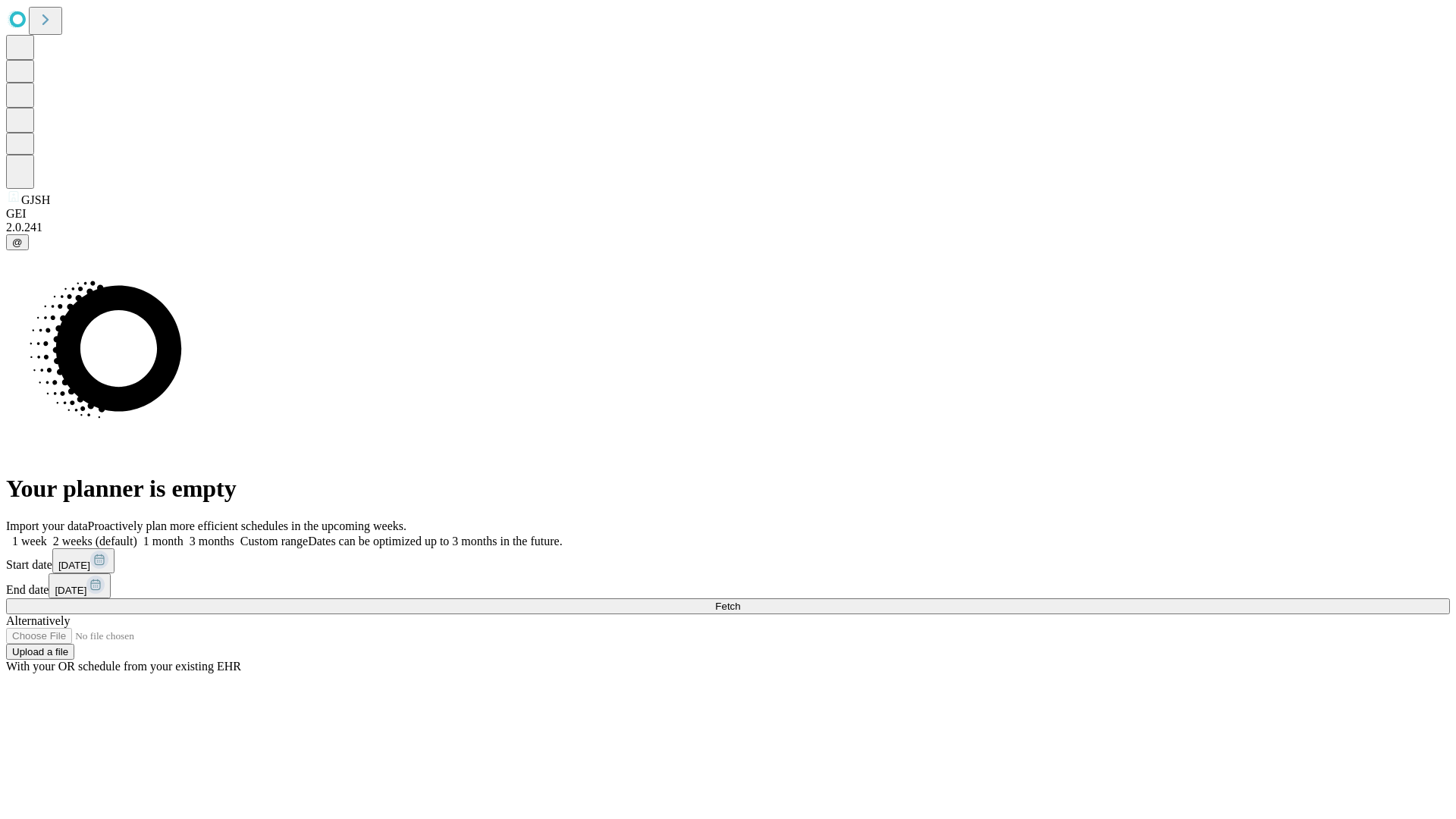 The height and width of the screenshot is (819, 1456). I want to click on span: 1 week, so click(29, 541).